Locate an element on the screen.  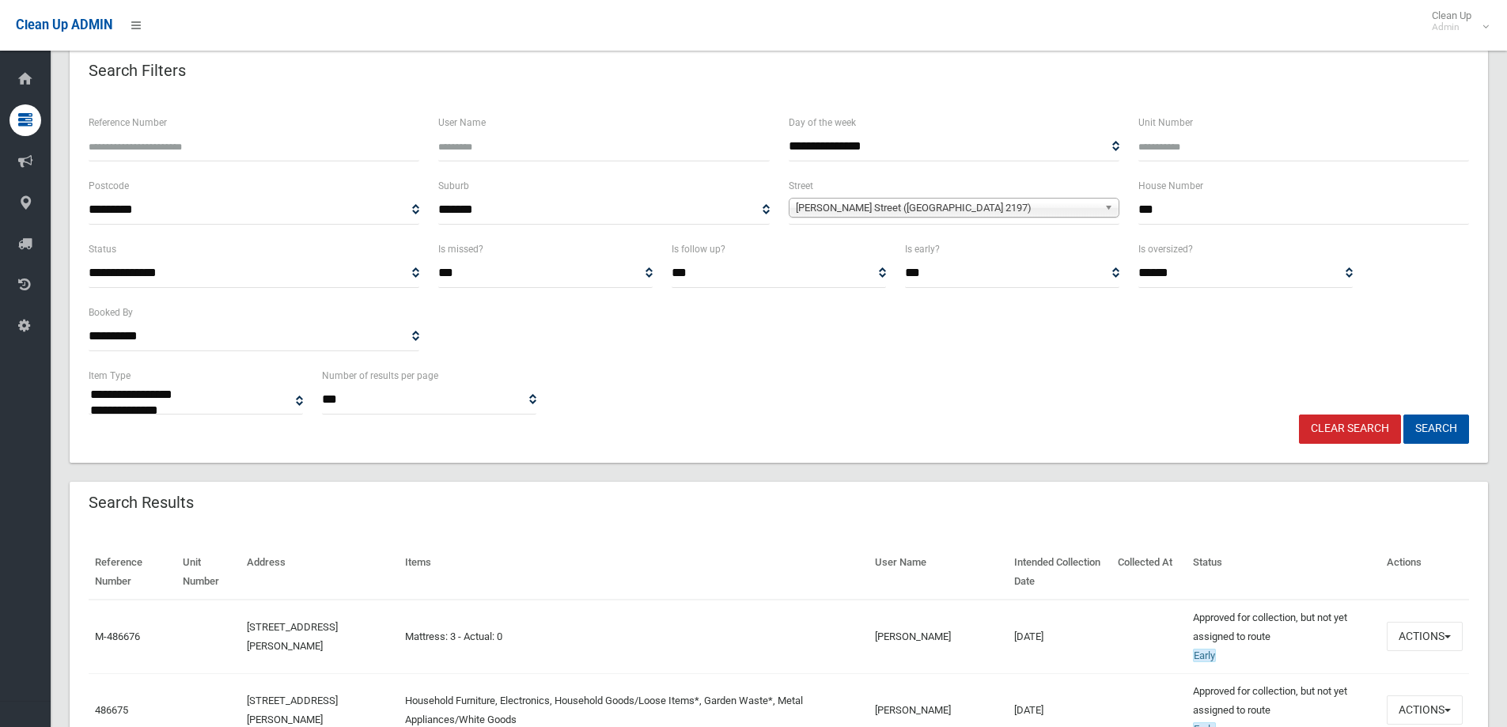
th: Address is located at coordinates (320, 572).